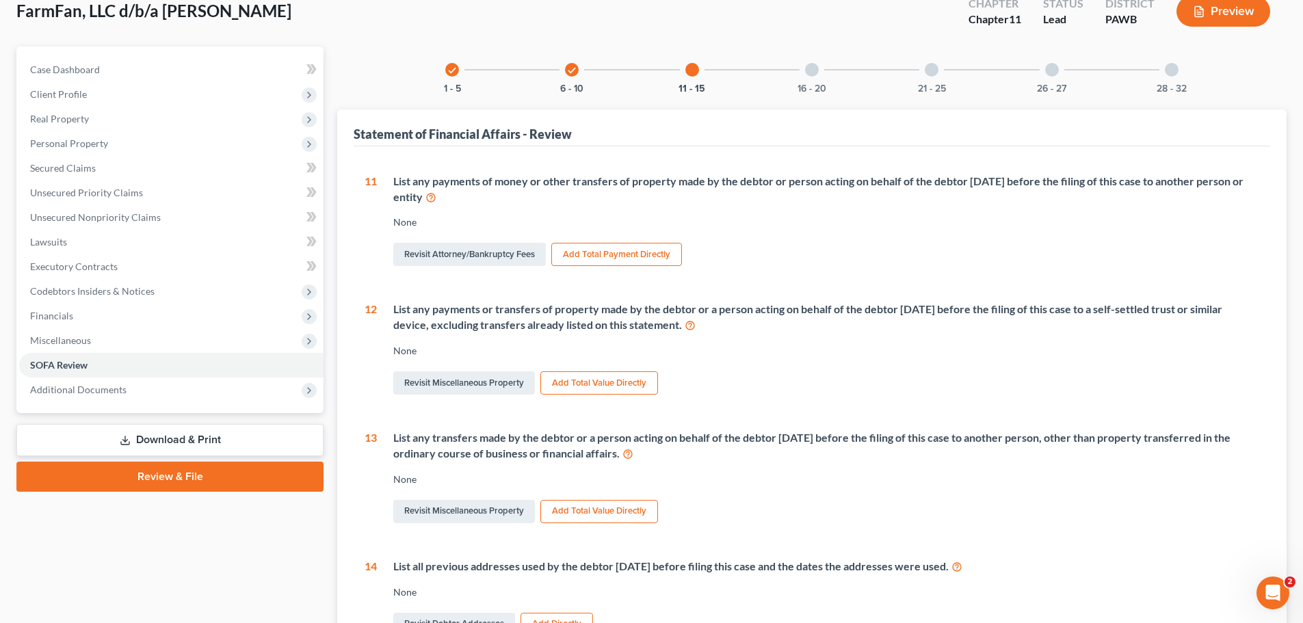 The width and height of the screenshot is (1303, 623). What do you see at coordinates (371, 478) in the screenshot?
I see `div: 13` at bounding box center [371, 478].